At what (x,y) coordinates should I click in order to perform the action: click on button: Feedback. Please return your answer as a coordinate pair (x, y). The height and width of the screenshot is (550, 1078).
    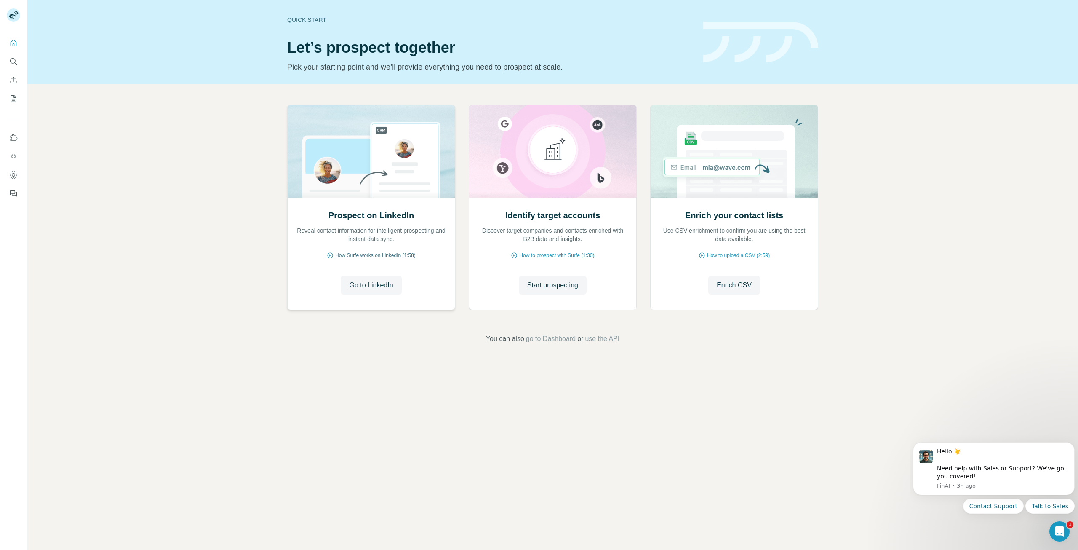
    Looking at the image, I should click on (13, 193).